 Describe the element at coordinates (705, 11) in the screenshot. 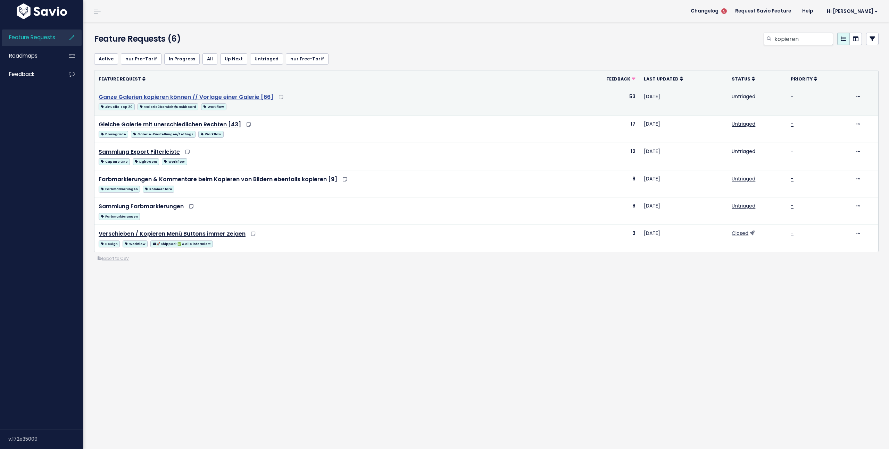

I see `span: Changelog` at that location.